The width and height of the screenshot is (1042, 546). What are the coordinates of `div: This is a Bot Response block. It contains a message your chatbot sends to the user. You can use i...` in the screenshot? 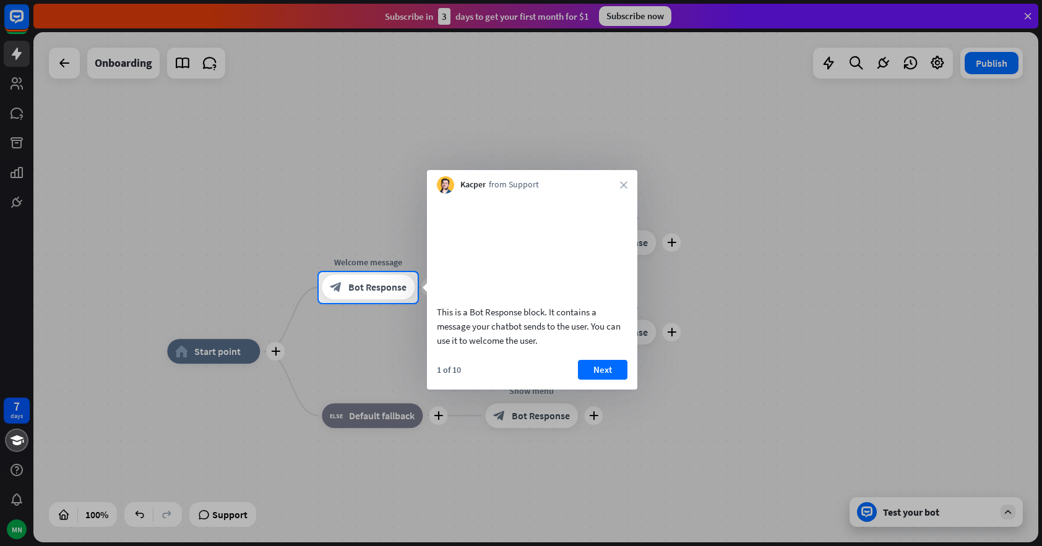 It's located at (532, 326).